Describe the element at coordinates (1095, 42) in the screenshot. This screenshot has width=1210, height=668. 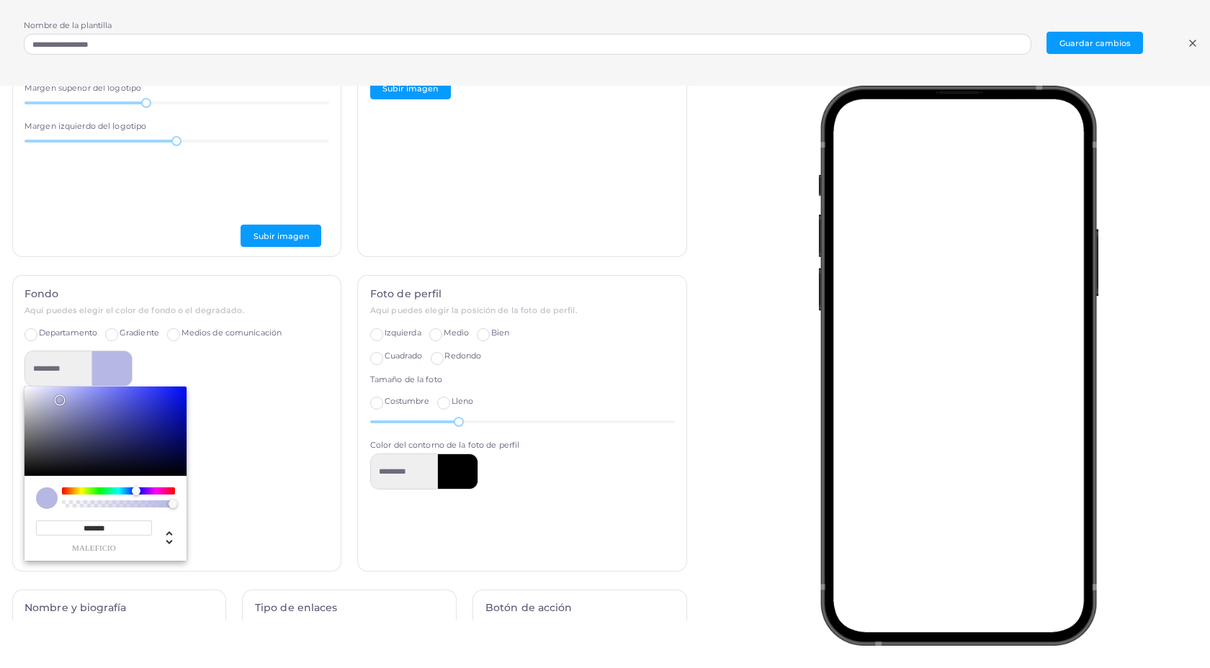
I see `button: Guardar cambios` at that location.